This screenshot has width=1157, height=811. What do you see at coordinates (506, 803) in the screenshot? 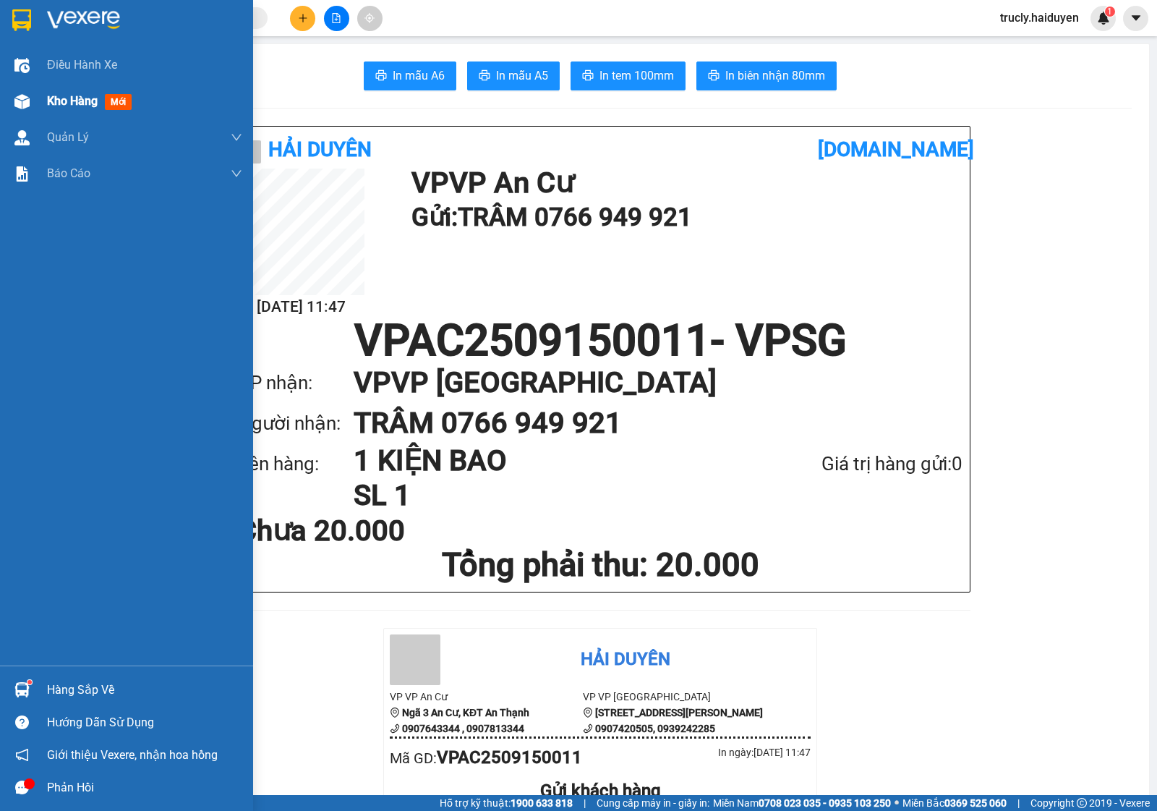
I see `span: Hỗ trợ kỹ thuật:` at bounding box center [506, 803].